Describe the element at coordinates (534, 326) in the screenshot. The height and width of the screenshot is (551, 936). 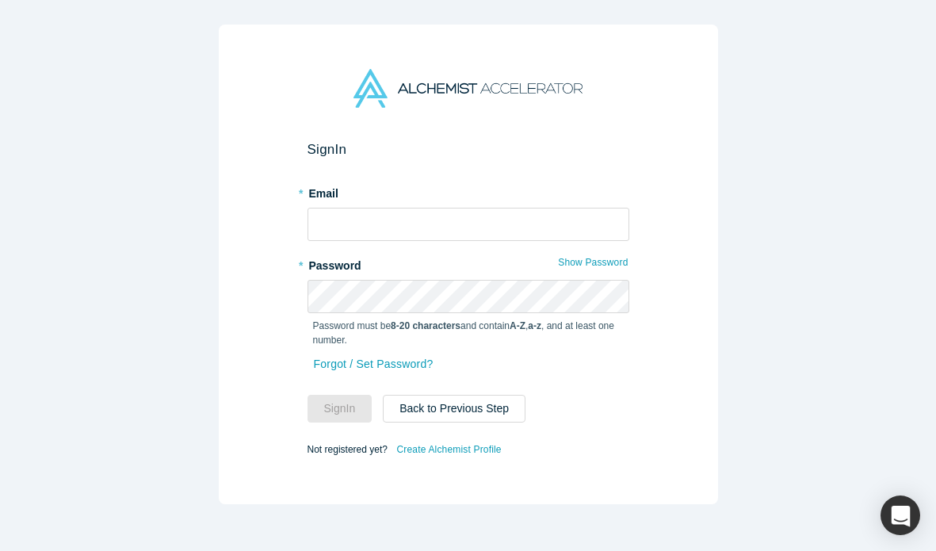
I see `strong: a-z` at that location.